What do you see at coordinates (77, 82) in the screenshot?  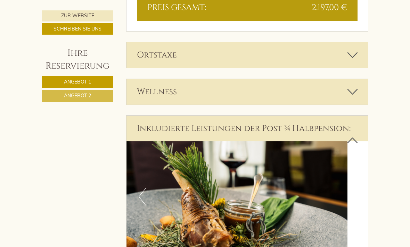 I see `span: Angebot 1` at bounding box center [77, 82].